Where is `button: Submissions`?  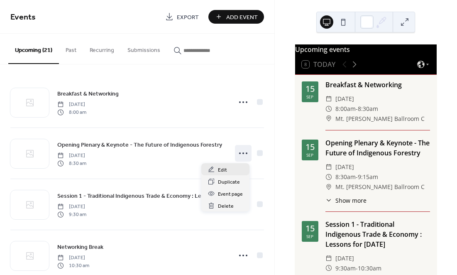
button: Submissions is located at coordinates (144, 48).